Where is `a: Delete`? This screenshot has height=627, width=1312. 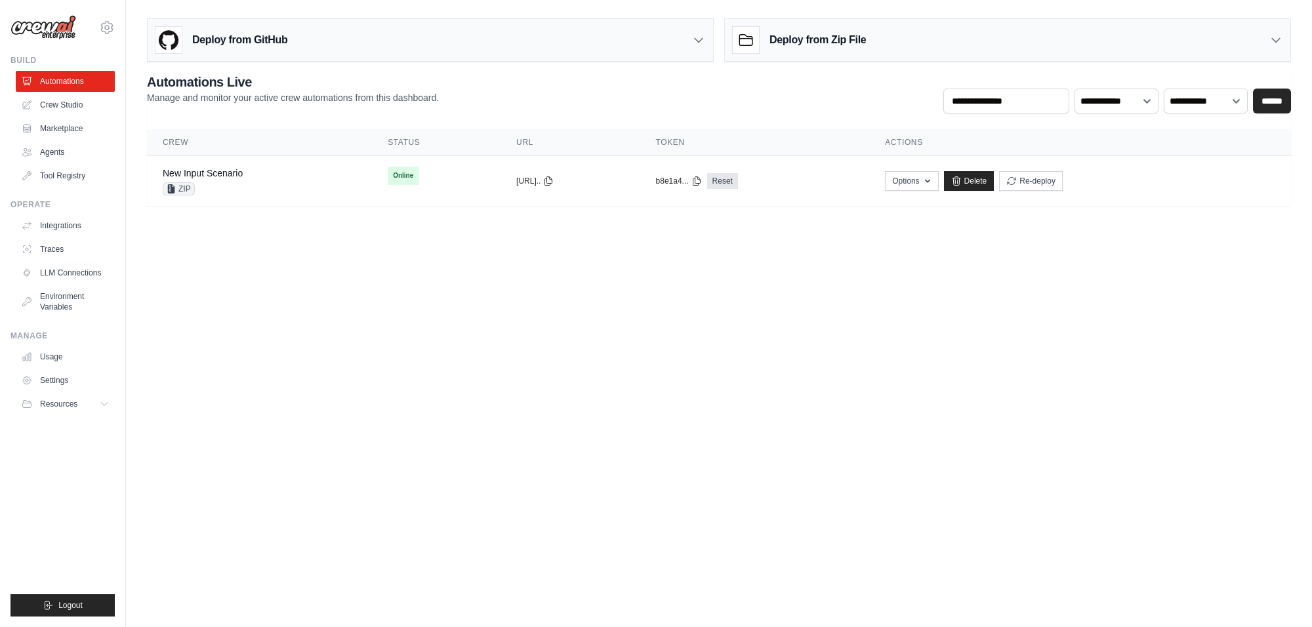 a: Delete is located at coordinates (969, 181).